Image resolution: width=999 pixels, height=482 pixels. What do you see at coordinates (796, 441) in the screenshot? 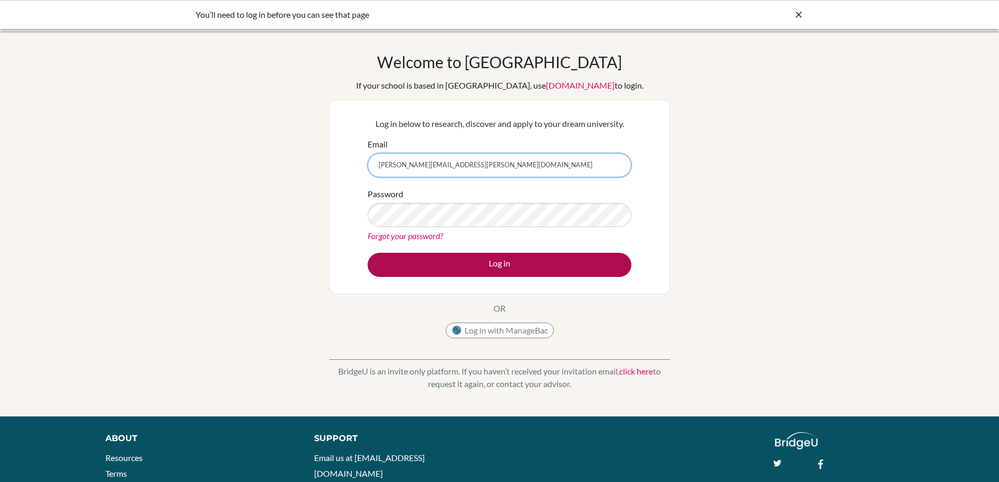
I see `img: logo_white@2x-f4f0deed5e89b7ecb1c2cc34c3e3d731f90f0f143d5ea2071677605dd97b5244.png` at bounding box center [796, 441].